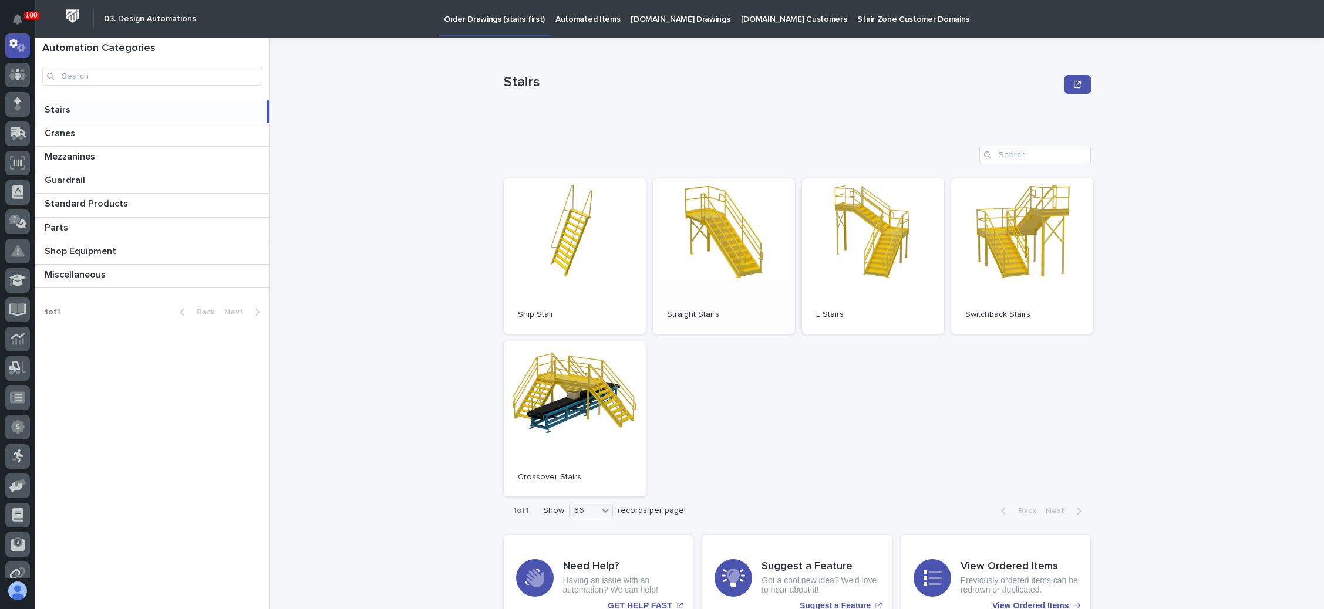 The height and width of the screenshot is (609, 1324). I want to click on p: Switchback Stairs, so click(1022, 315).